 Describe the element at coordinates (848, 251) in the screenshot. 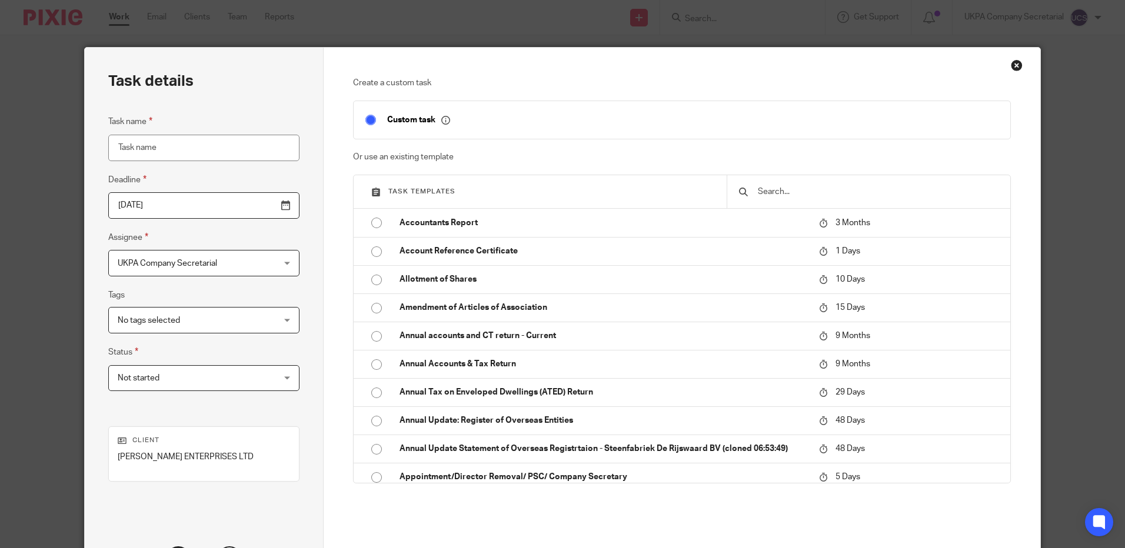

I see `span: 1 Days` at that location.